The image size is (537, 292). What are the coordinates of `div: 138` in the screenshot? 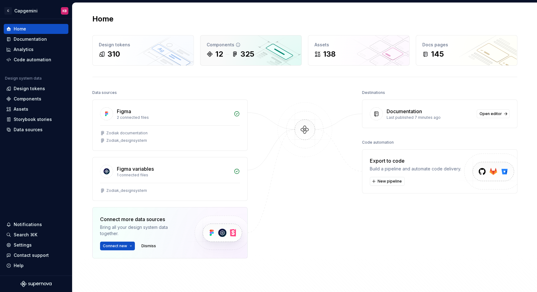 It's located at (329, 54).